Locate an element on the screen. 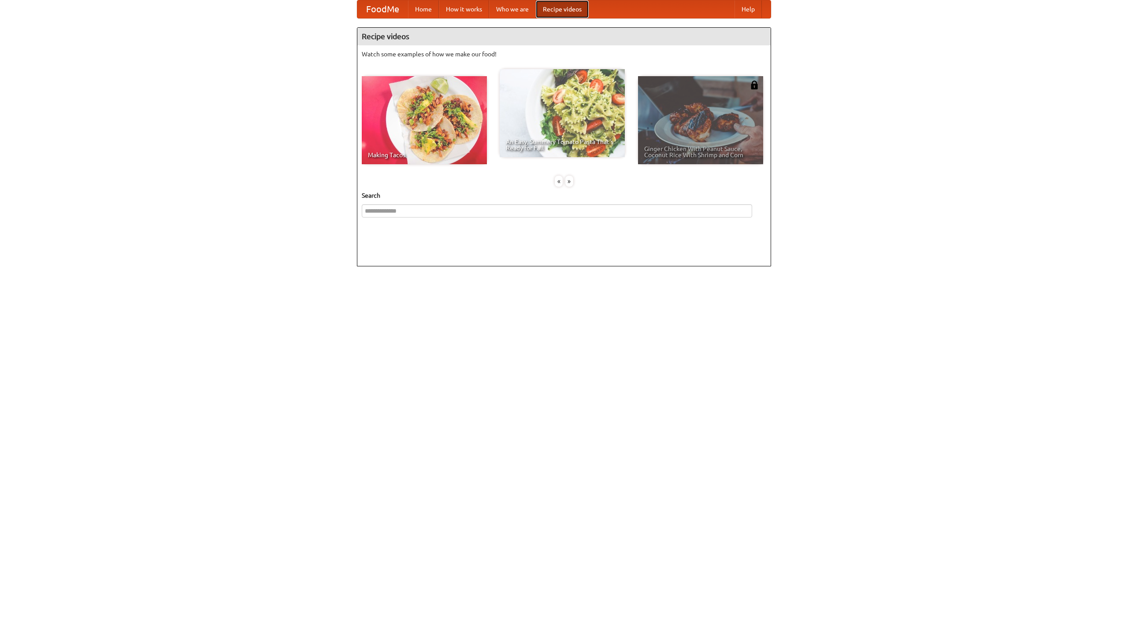 The width and height of the screenshot is (1128, 623). img: 483408.png is located at coordinates (754, 85).